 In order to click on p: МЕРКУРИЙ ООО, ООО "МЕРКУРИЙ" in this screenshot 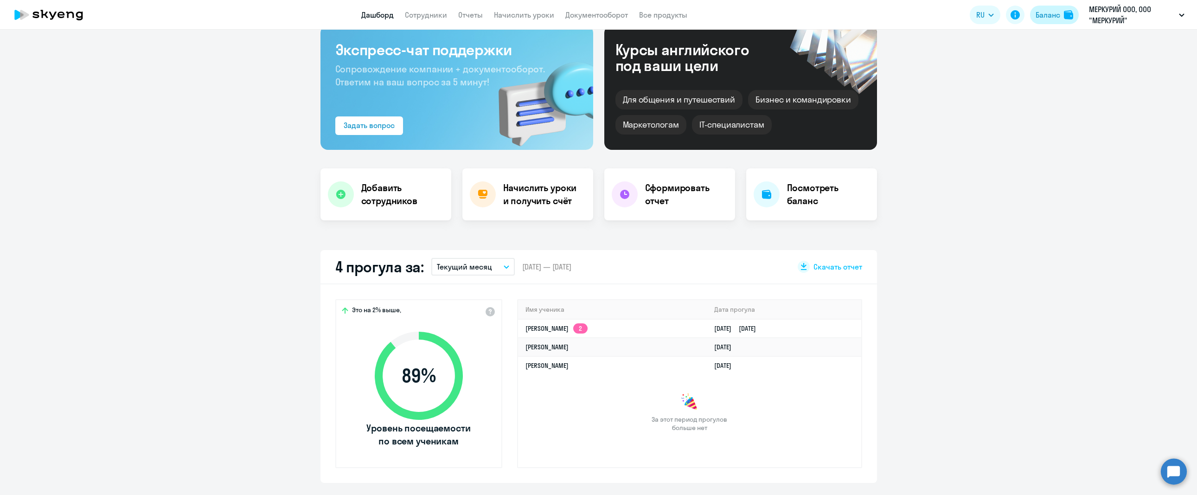, I will do `click(1132, 15)`.